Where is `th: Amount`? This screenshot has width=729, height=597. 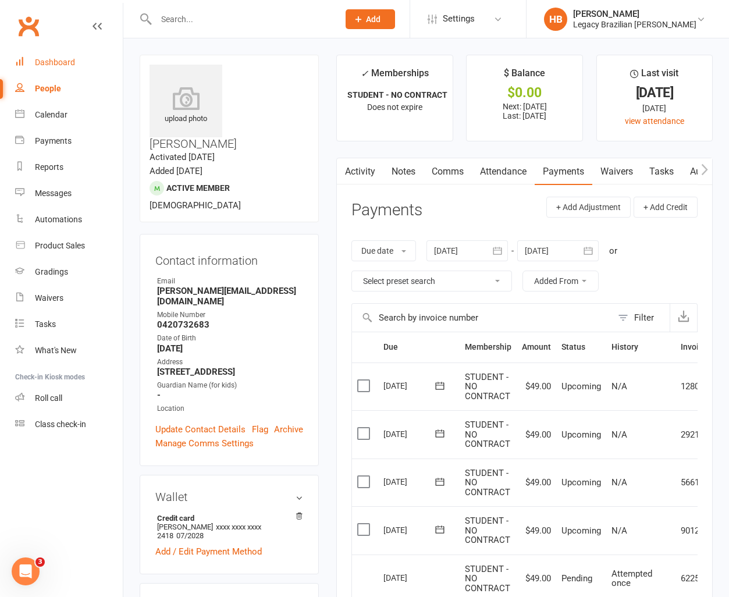
th: Amount is located at coordinates (536, 347).